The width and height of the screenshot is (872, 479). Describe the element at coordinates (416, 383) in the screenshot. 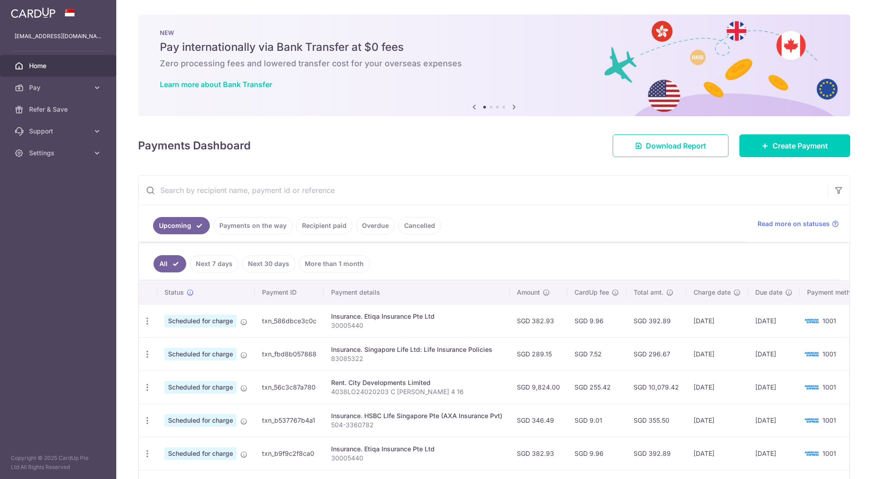

I see `div: Rent. City Developments Limited` at that location.